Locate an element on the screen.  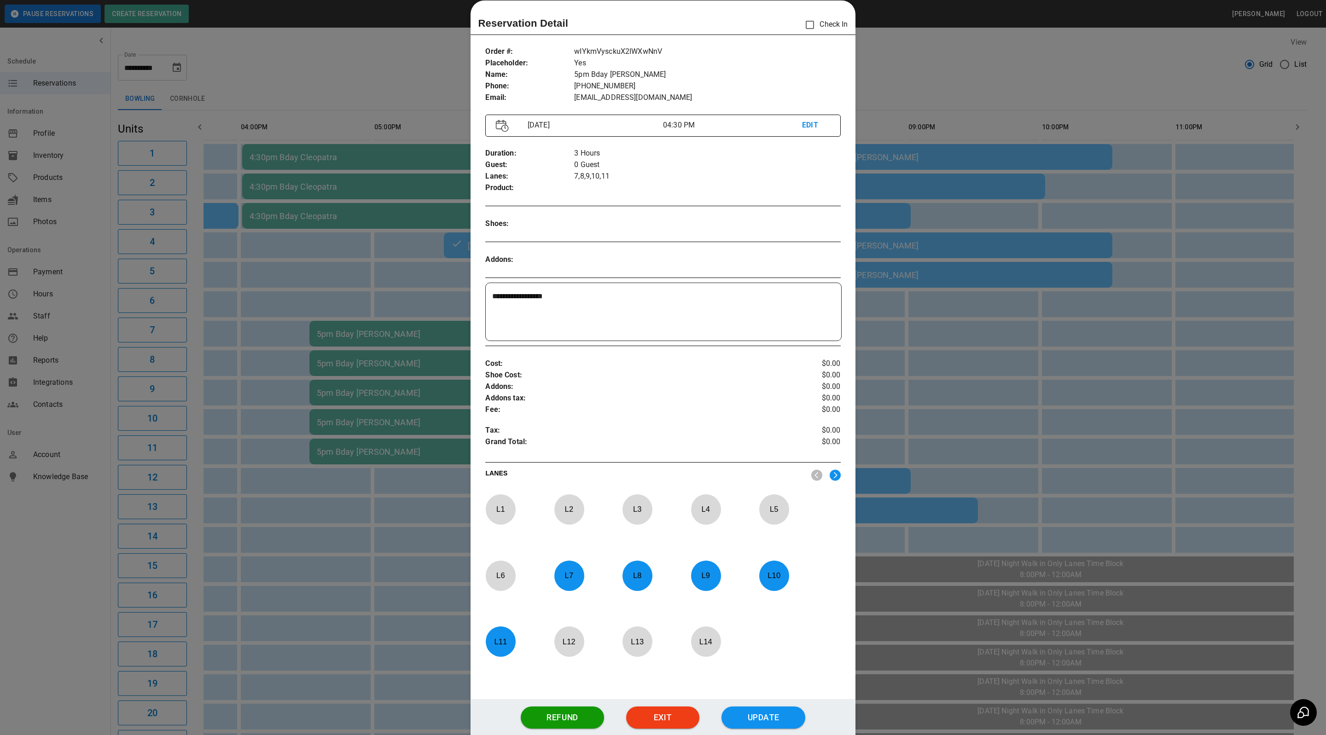
p: L 6 is located at coordinates (500, 576).